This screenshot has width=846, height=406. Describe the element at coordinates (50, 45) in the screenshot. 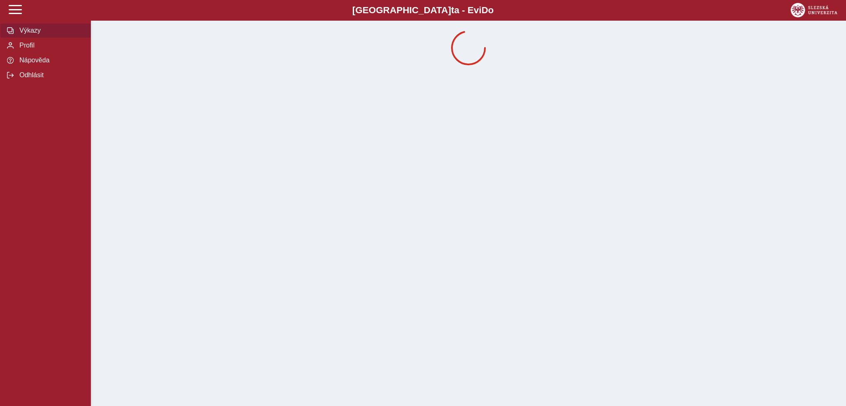

I see `span: Profil` at that location.